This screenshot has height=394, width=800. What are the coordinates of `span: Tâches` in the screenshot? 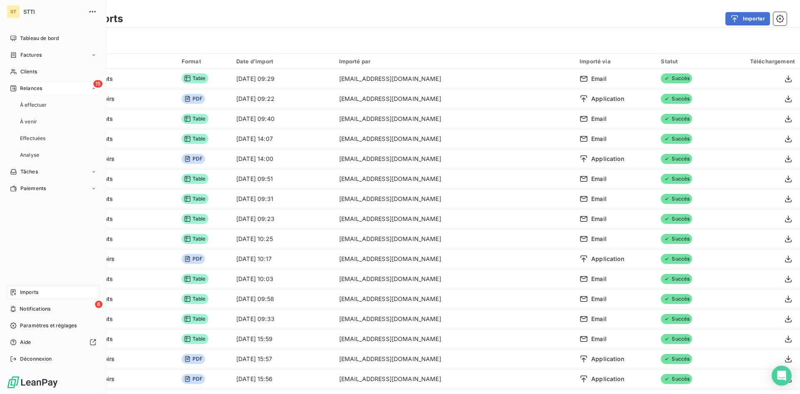 It's located at (29, 172).